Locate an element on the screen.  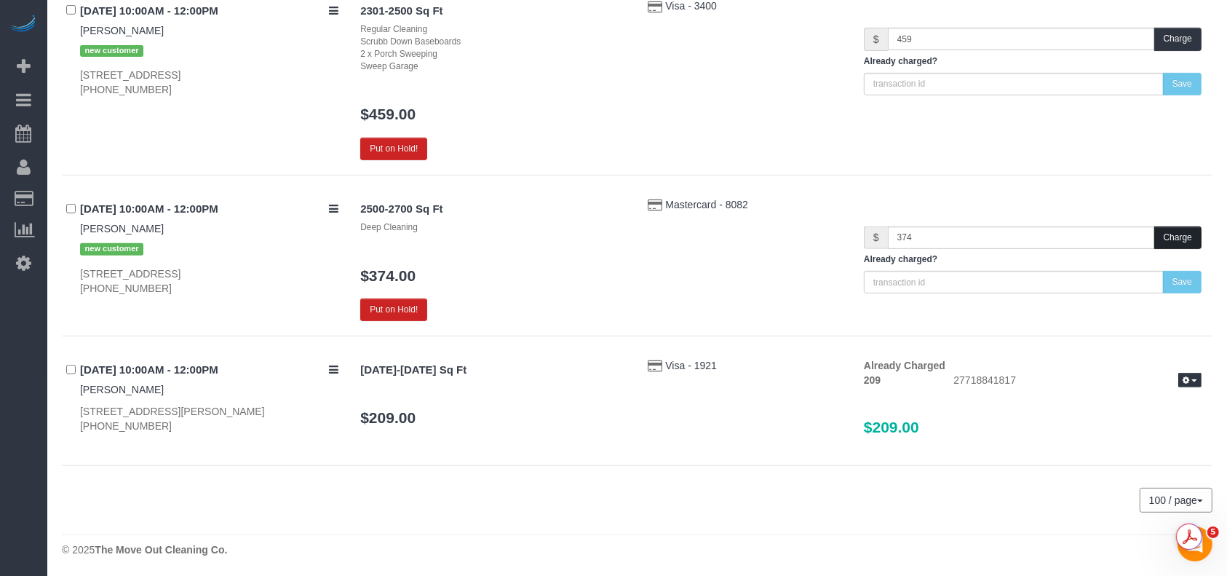
div: Sweep Garage is located at coordinates (493, 66).